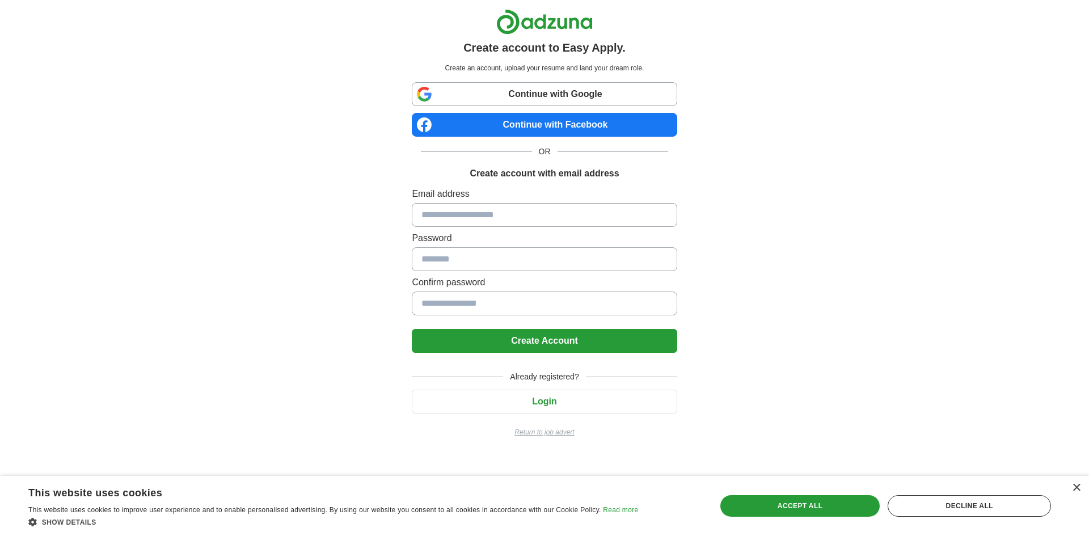 This screenshot has width=1089, height=536. I want to click on label: Confirm password, so click(544, 283).